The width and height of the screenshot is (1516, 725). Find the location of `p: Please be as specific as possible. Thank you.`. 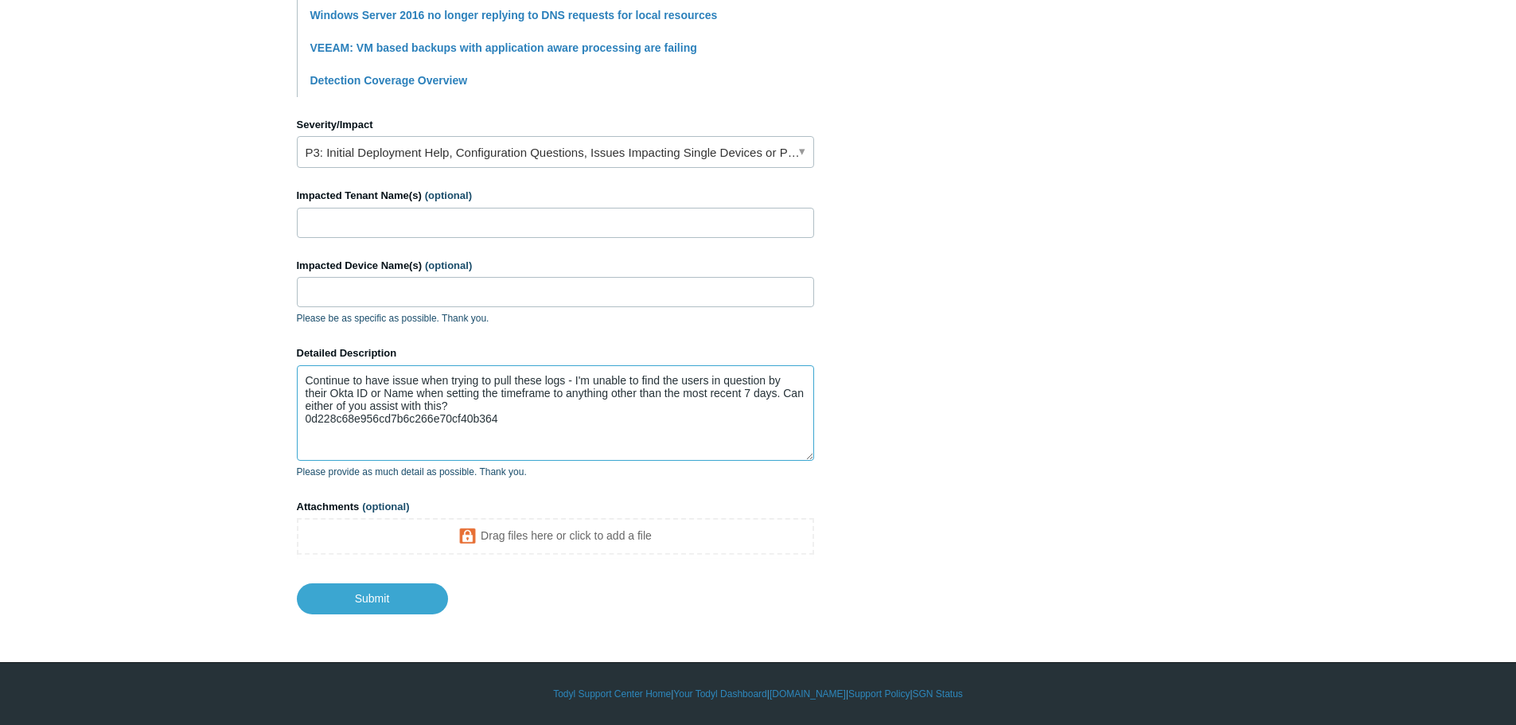

p: Please be as specific as possible. Thank you. is located at coordinates (555, 318).